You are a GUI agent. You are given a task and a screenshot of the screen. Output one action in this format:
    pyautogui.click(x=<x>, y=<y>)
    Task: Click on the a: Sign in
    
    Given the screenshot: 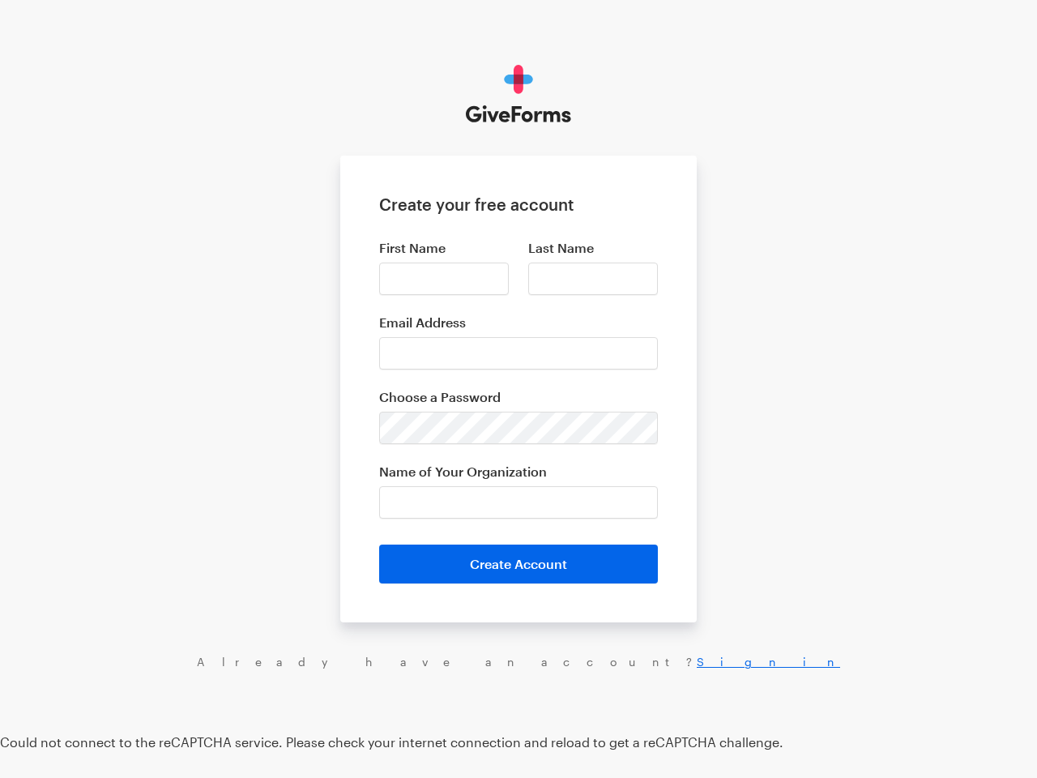 What is the action you would take?
    pyautogui.click(x=768, y=661)
    